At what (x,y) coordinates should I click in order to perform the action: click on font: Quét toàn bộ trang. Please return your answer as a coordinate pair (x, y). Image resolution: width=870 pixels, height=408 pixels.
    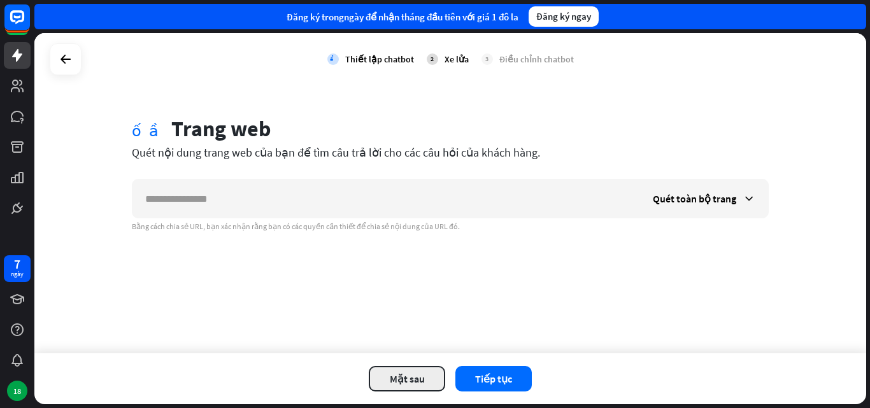
    Looking at the image, I should click on (694, 199).